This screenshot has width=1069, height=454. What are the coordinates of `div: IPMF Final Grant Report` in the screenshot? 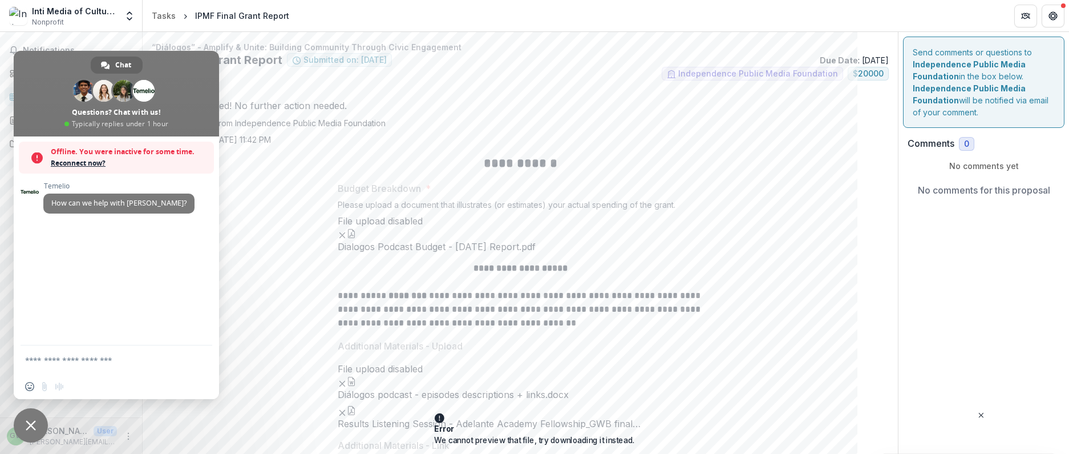 It's located at (242, 15).